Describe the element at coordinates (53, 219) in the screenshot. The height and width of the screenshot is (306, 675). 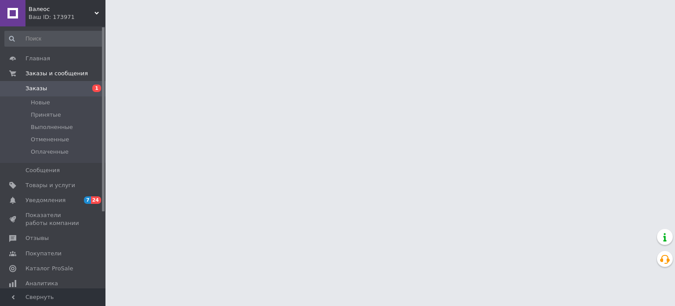
I see `span: Показатели работы компании` at that location.